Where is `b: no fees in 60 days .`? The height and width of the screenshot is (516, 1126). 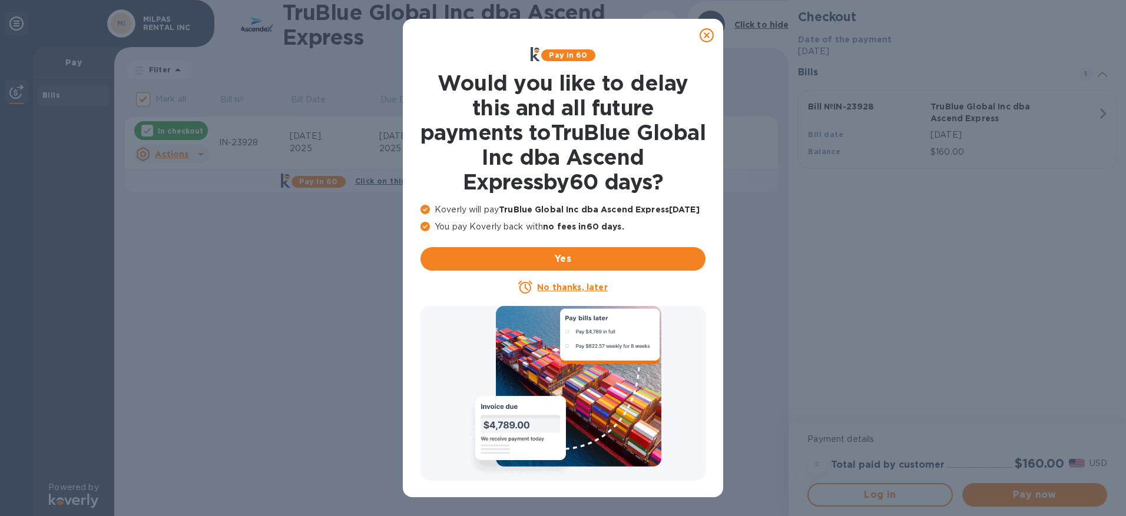 b: no fees in 60 days . is located at coordinates (583, 227).